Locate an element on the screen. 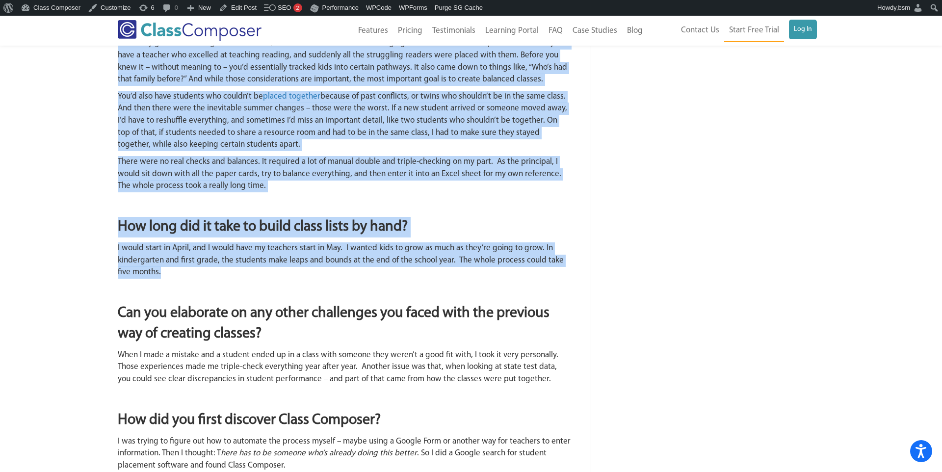 The image size is (942, 472). div: 2 is located at coordinates (298, 8).